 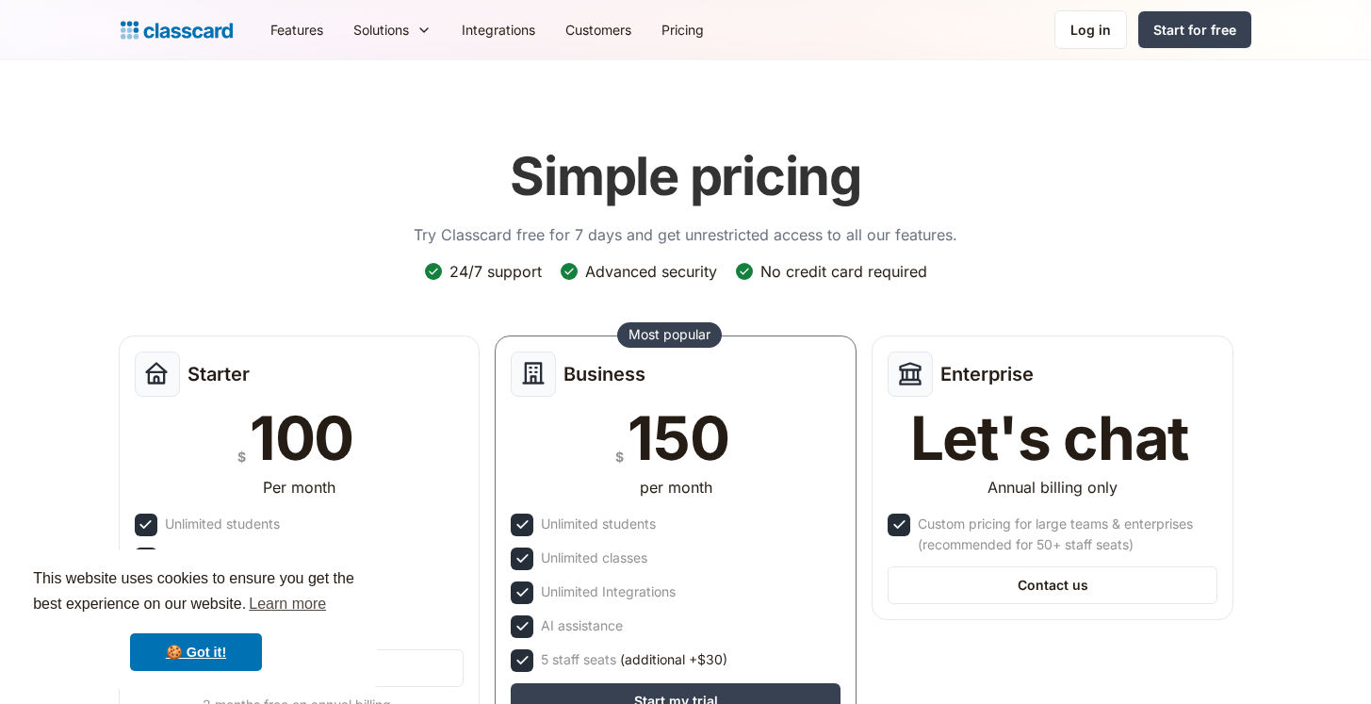 What do you see at coordinates (685, 176) in the screenshot?
I see `h1: Simple pricing` at bounding box center [685, 176].